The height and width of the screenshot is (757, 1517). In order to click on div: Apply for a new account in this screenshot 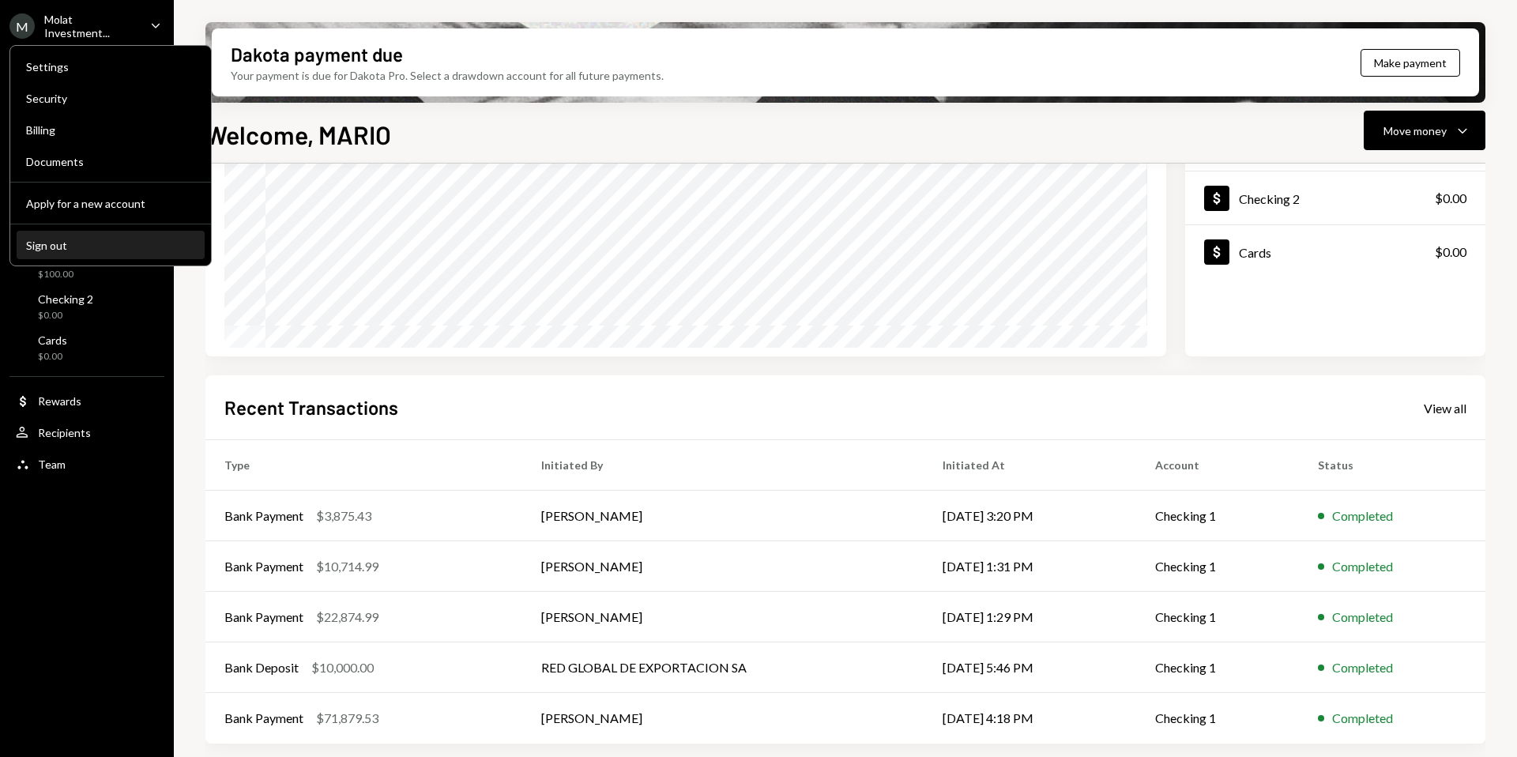, I will do `click(111, 203)`.